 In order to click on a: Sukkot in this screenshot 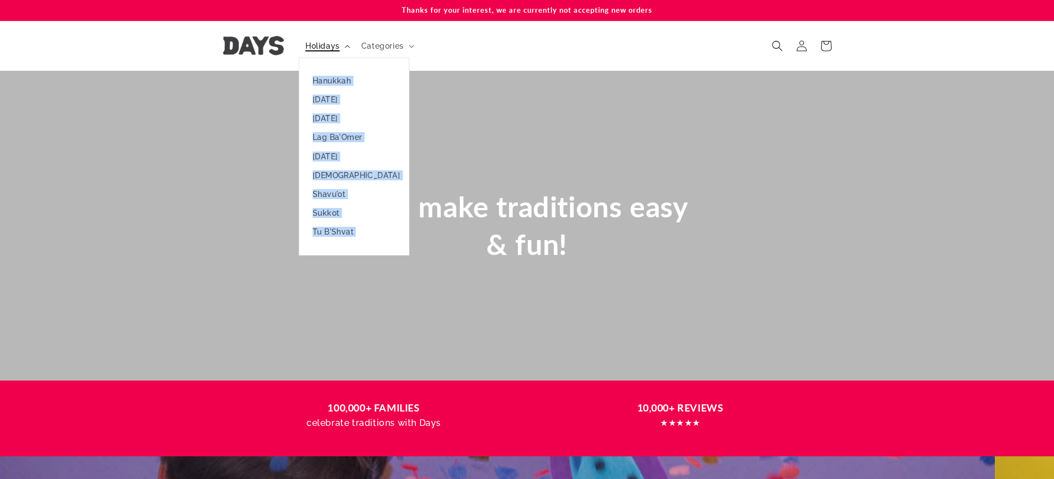, I will do `click(354, 213)`.